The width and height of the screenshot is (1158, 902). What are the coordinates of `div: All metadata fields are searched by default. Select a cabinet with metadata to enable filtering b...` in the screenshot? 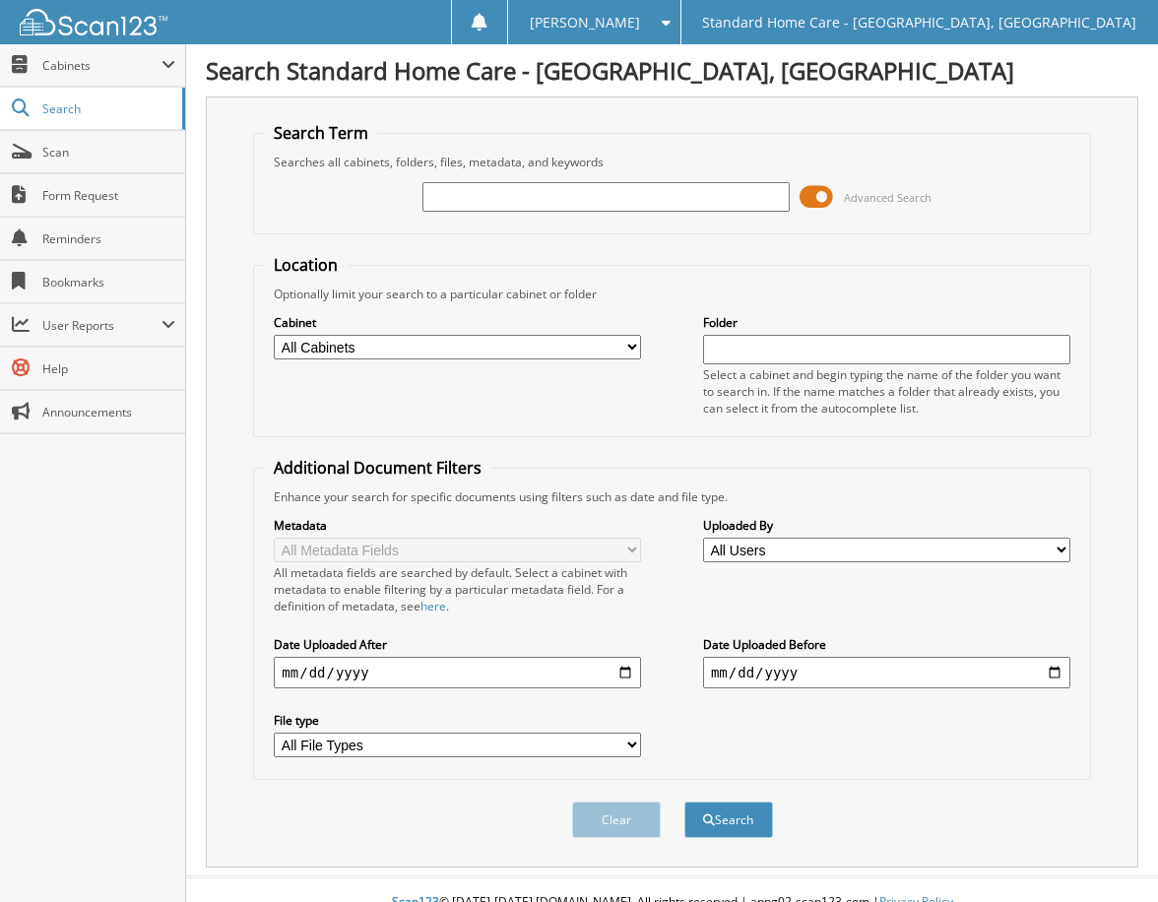 It's located at (457, 589).